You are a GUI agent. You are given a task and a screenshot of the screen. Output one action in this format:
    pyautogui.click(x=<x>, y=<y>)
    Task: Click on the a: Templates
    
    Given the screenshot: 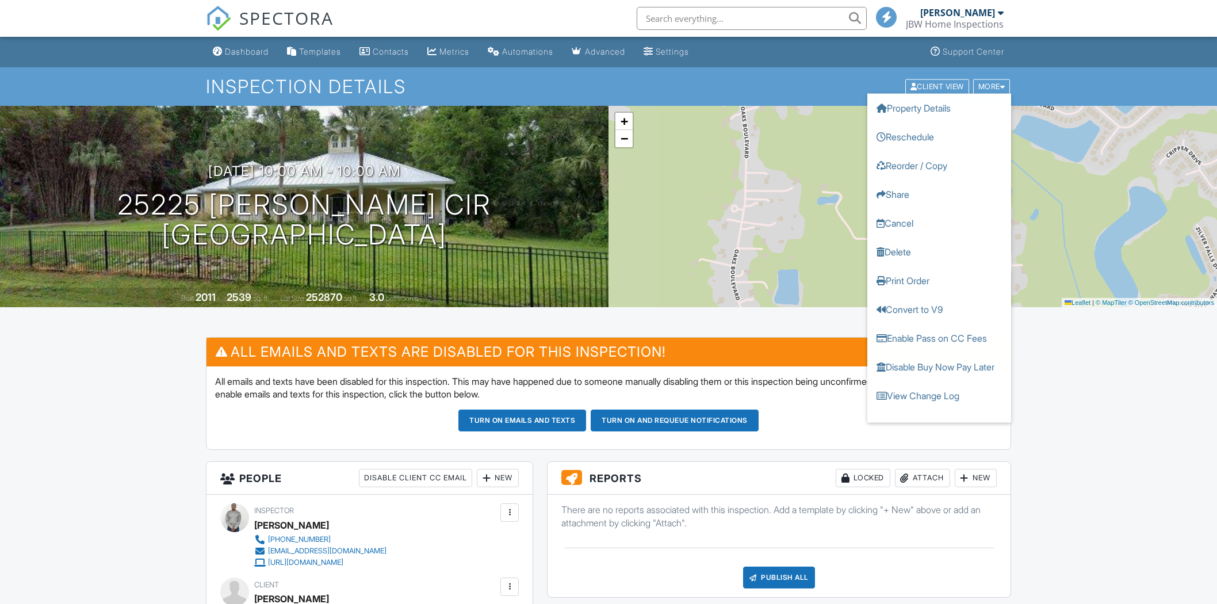 What is the action you would take?
    pyautogui.click(x=314, y=52)
    